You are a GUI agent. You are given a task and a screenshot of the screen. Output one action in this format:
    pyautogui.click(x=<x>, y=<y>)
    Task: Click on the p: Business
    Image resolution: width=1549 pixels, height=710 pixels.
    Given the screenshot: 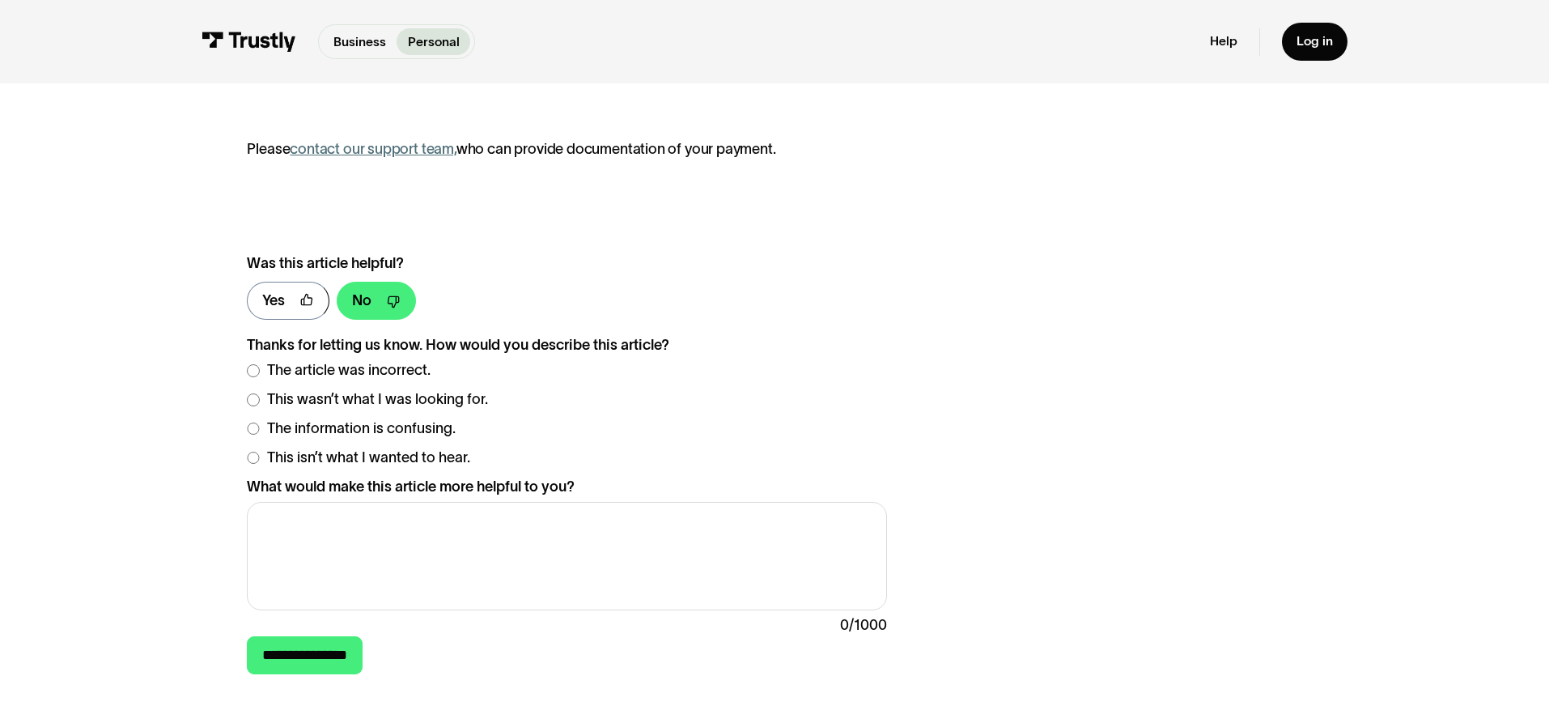 What is the action you would take?
    pyautogui.click(x=359, y=42)
    